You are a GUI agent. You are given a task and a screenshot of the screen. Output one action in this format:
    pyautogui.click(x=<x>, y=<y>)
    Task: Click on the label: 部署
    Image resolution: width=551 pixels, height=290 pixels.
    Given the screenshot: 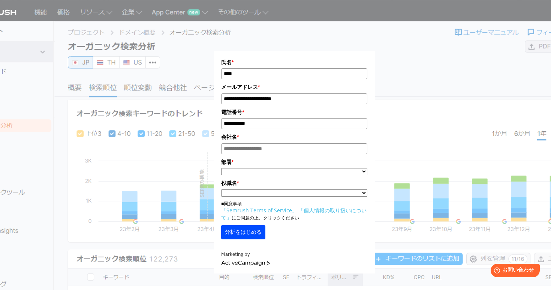 What is the action you would take?
    pyautogui.click(x=294, y=162)
    